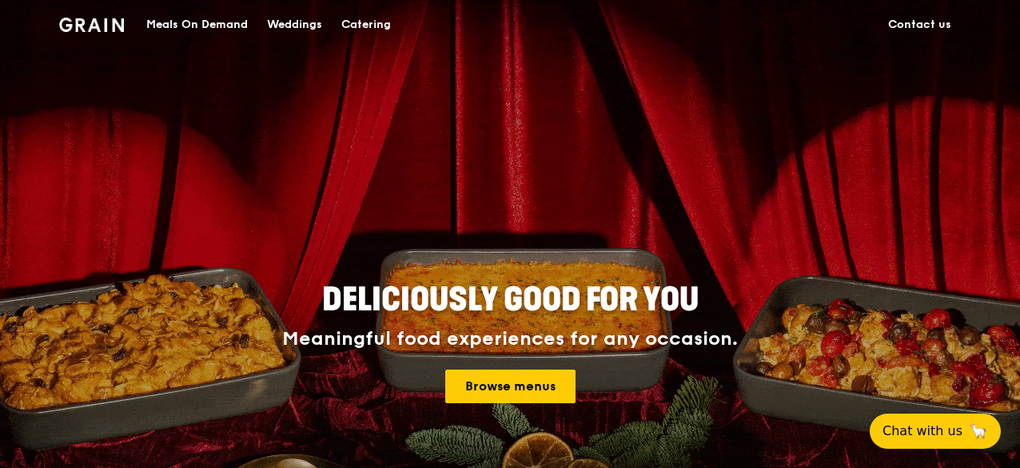 This screenshot has width=1020, height=468. What do you see at coordinates (294, 25) in the screenshot?
I see `a: Weddings` at bounding box center [294, 25].